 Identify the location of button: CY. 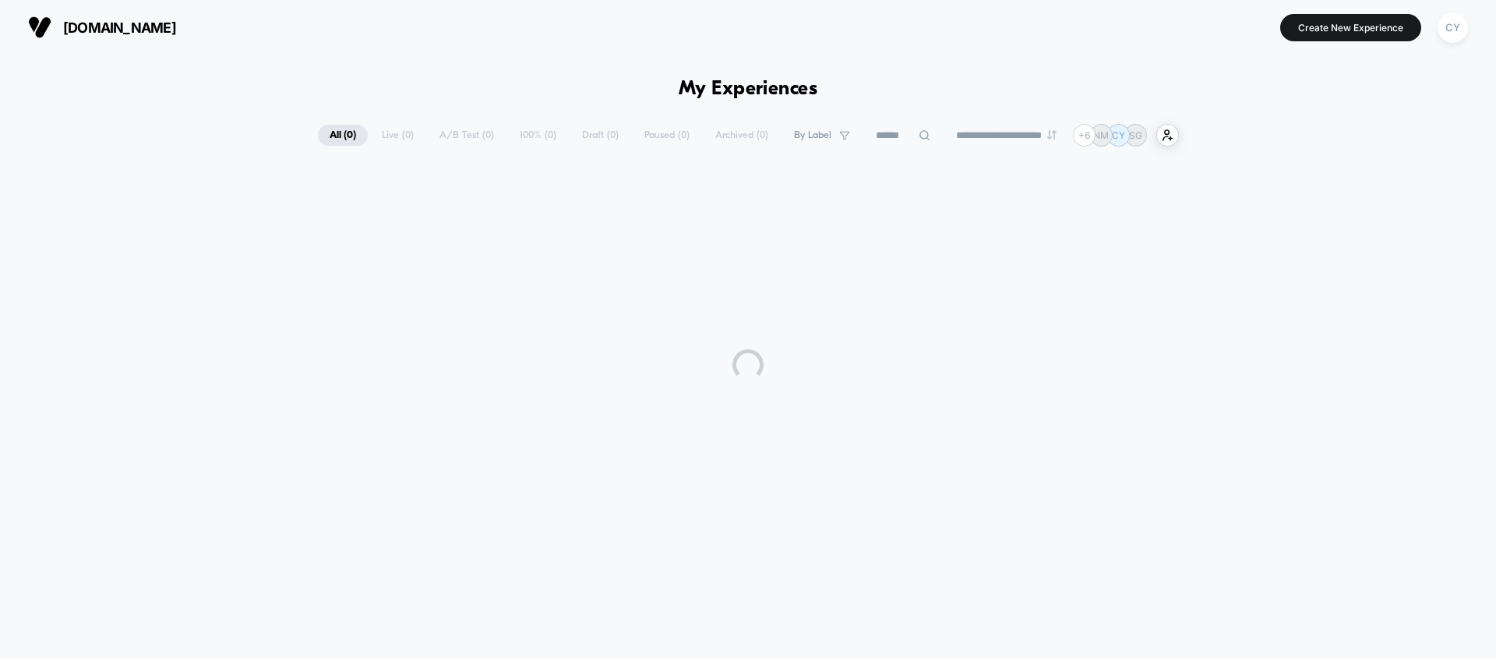
(1452, 27).